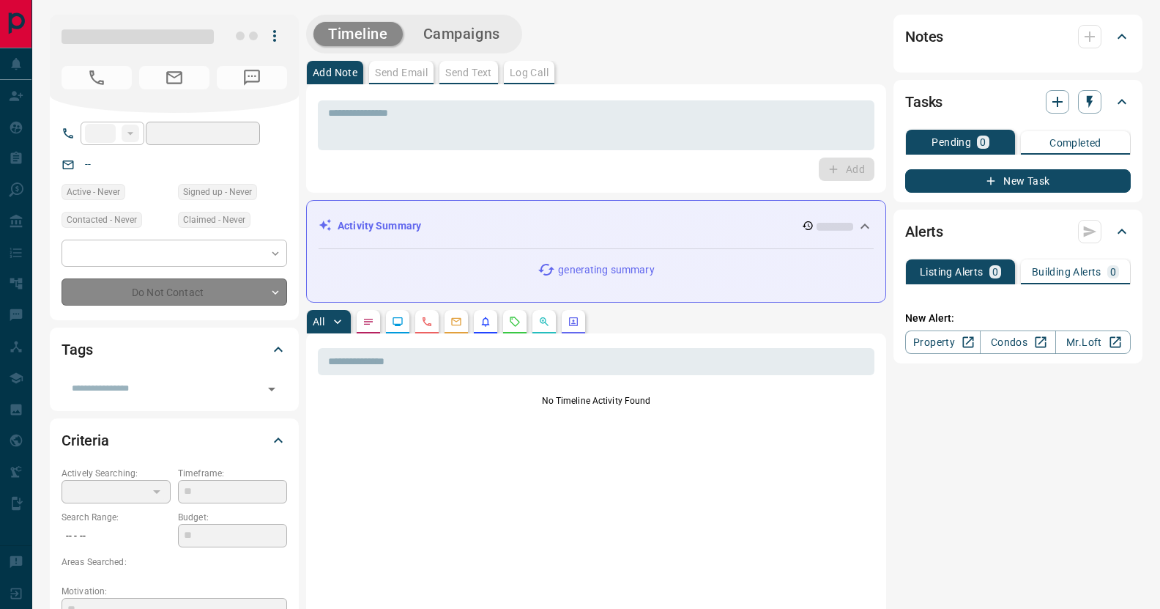  Describe the element at coordinates (544, 322) in the screenshot. I see `svg: Opportunities` at that location.